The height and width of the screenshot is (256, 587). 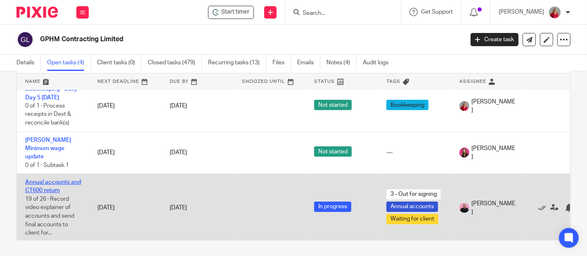 What do you see at coordinates (378, 63) in the screenshot?
I see `a: Audit logs` at bounding box center [378, 63].